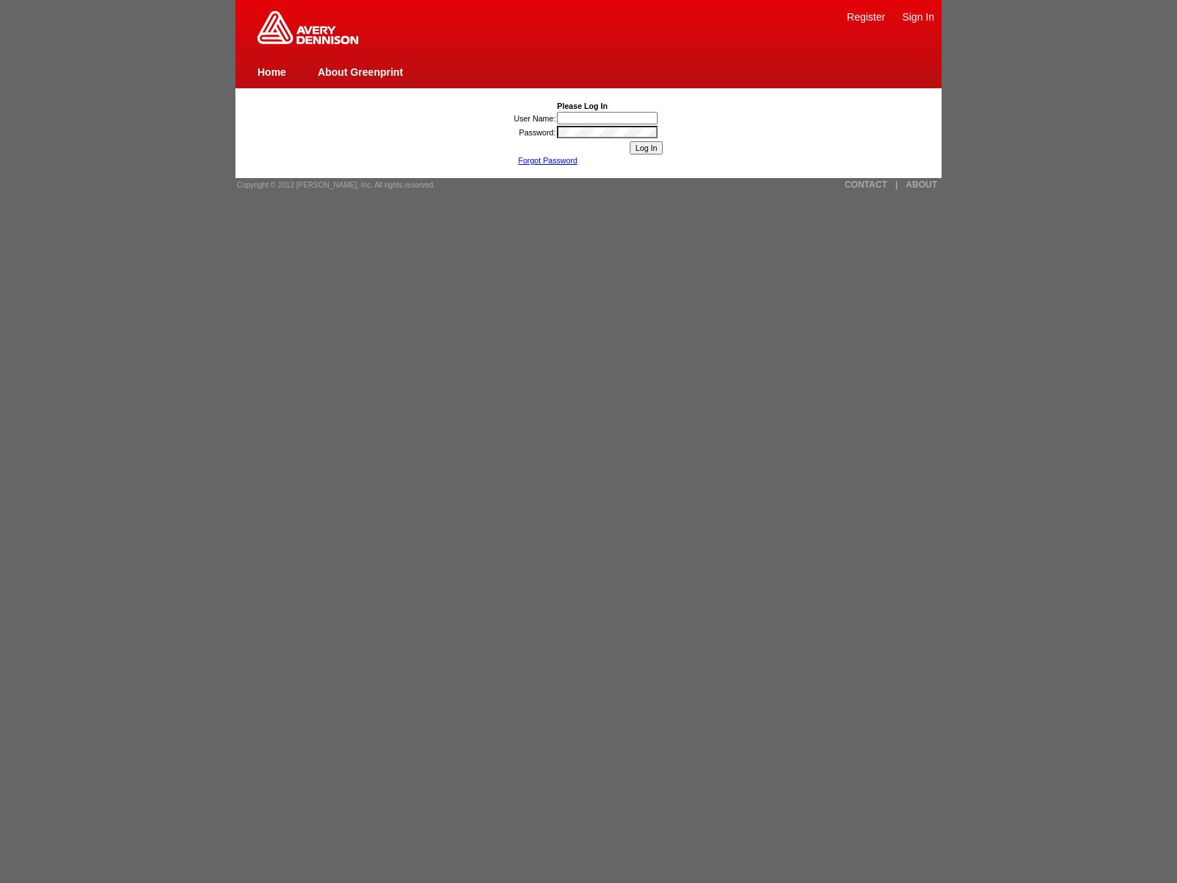  I want to click on input: Log In, so click(647, 148).